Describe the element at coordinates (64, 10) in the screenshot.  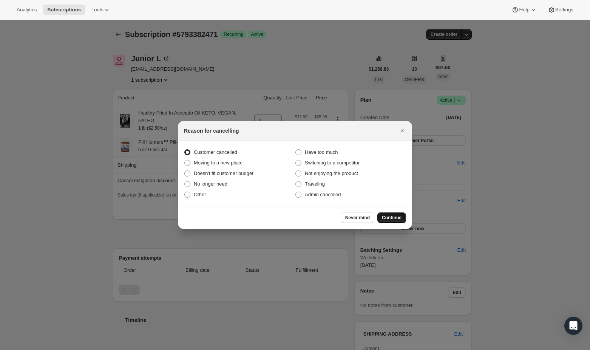
I see `button: Subscriptions` at that location.